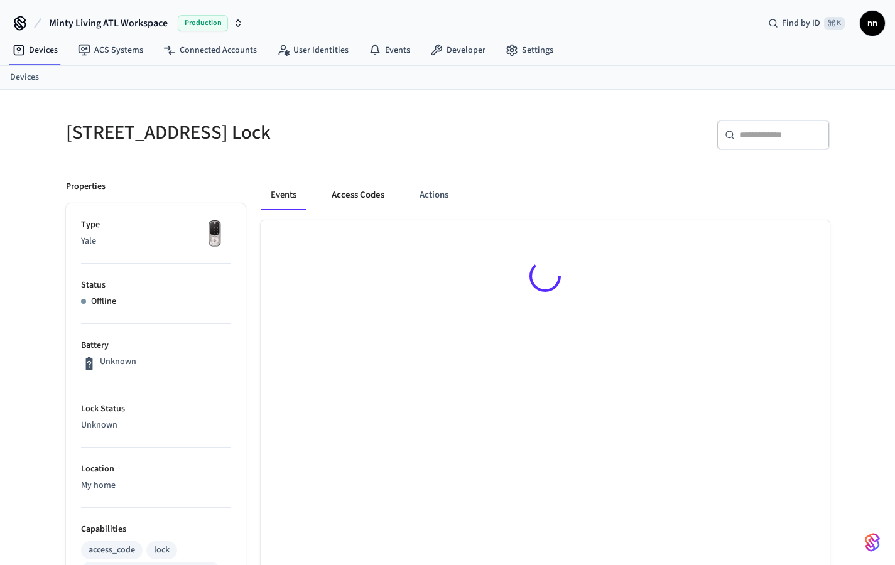  Describe the element at coordinates (358, 195) in the screenshot. I see `button: Access Codes` at that location.